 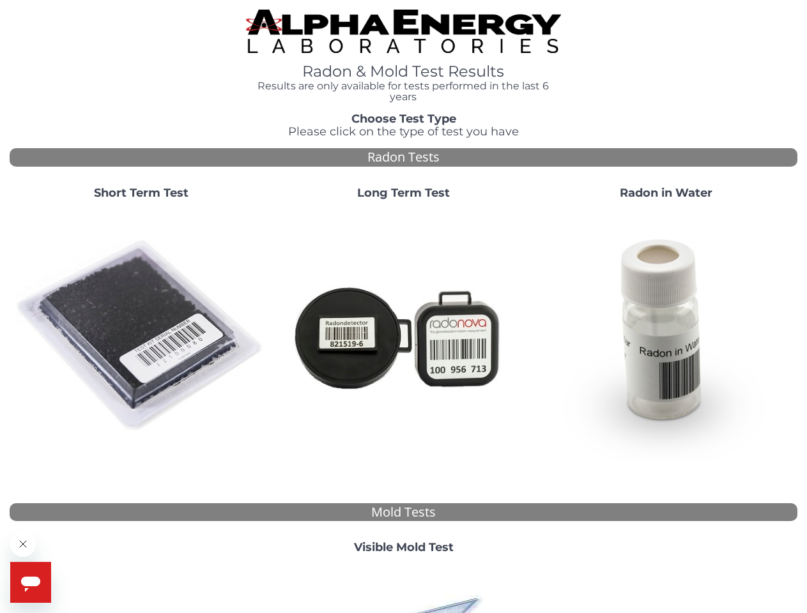 What do you see at coordinates (141, 193) in the screenshot?
I see `strong: Short Term Test` at bounding box center [141, 193].